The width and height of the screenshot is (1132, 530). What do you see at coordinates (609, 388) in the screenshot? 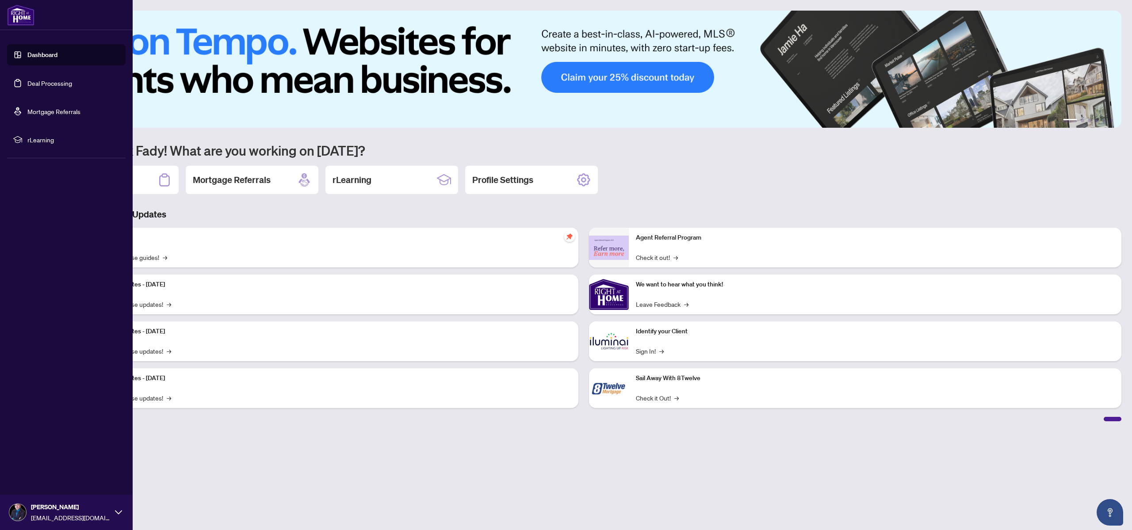
I see `img: Sail Away With 8Twelve` at bounding box center [609, 388].